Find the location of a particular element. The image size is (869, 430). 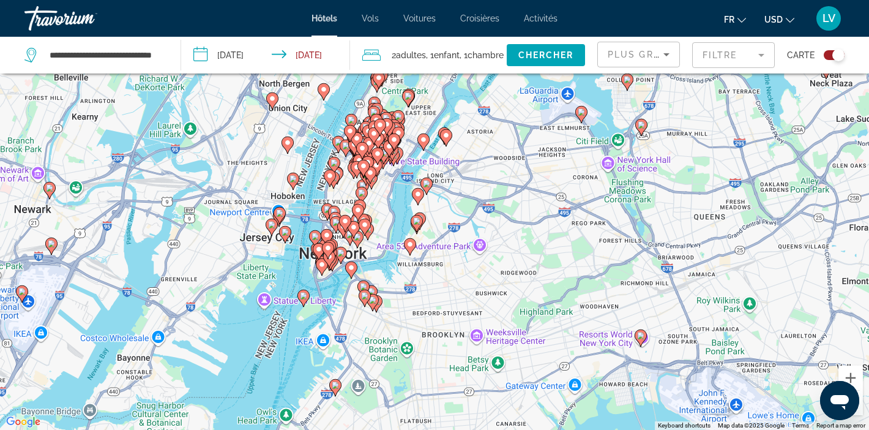

span: Chambre is located at coordinates (485, 55).